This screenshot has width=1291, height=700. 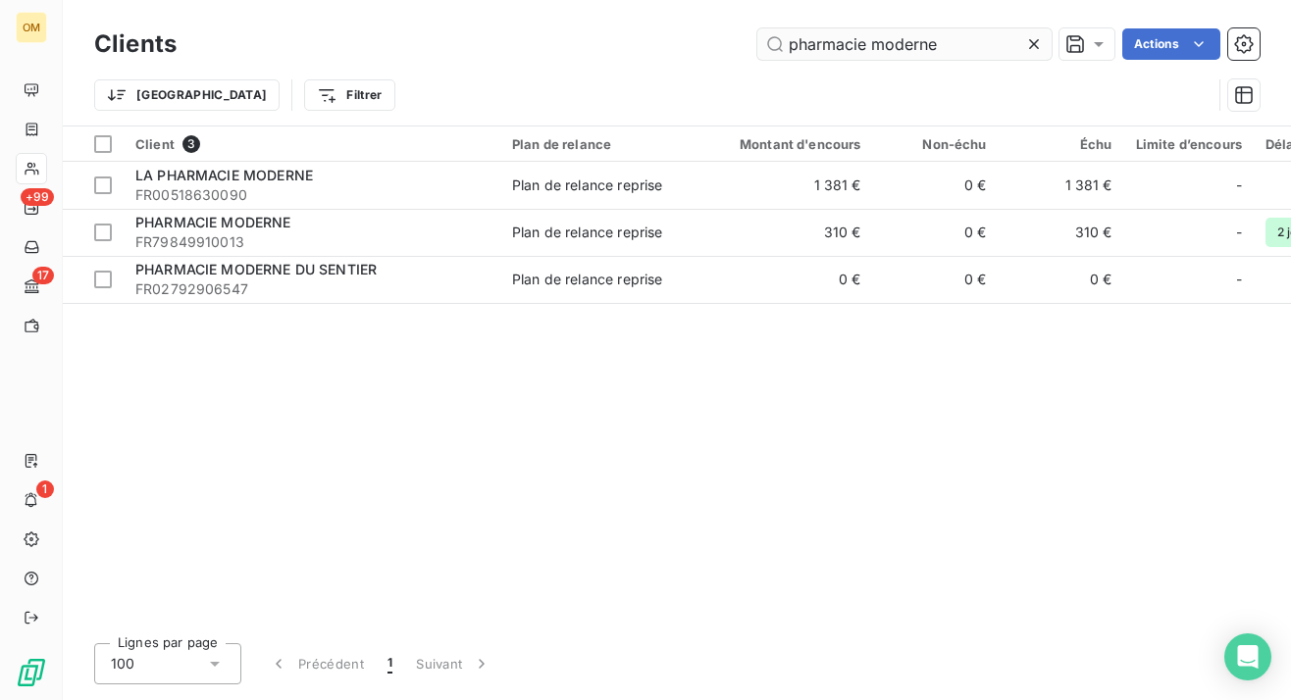 What do you see at coordinates (224, 175) in the screenshot?
I see `span: LA PHARMACIE MODERNE` at bounding box center [224, 175].